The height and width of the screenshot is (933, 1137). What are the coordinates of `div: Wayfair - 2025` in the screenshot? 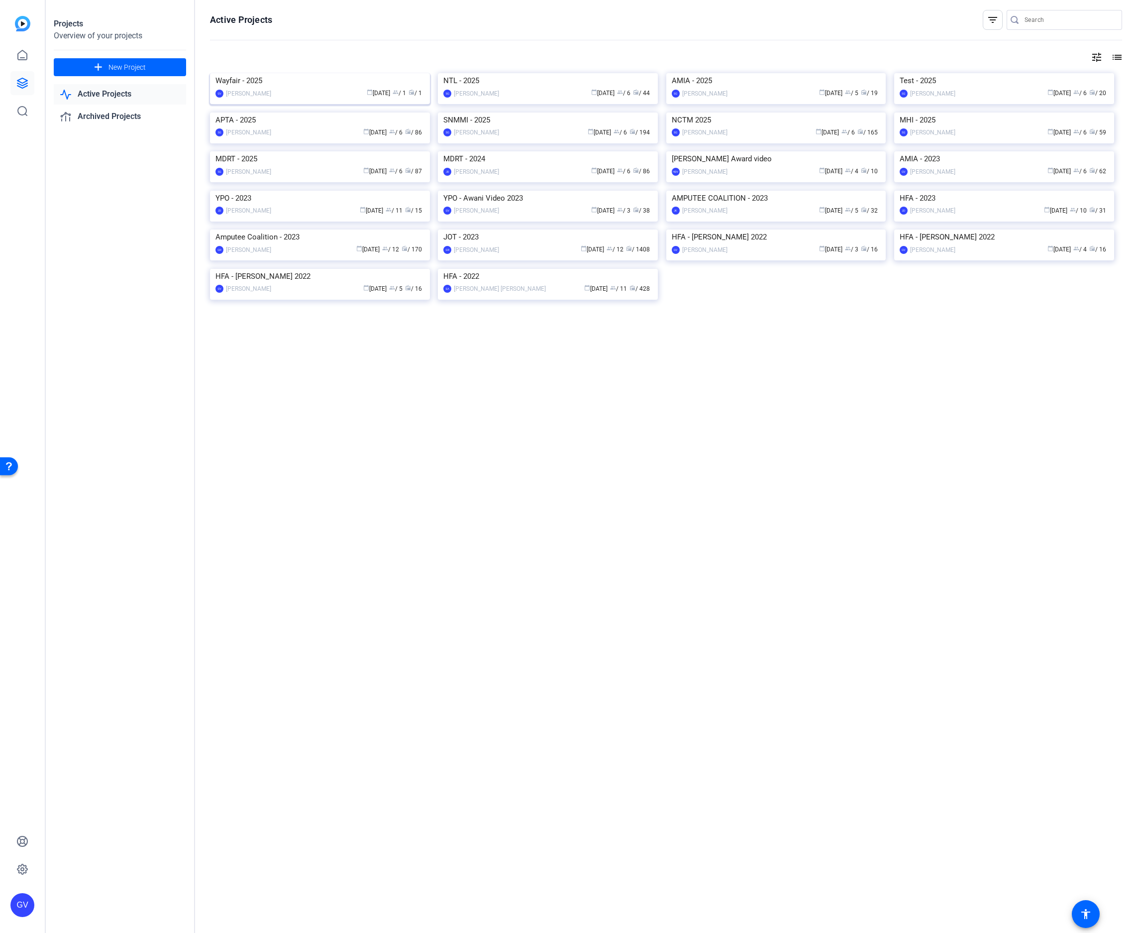 It's located at (320, 81).